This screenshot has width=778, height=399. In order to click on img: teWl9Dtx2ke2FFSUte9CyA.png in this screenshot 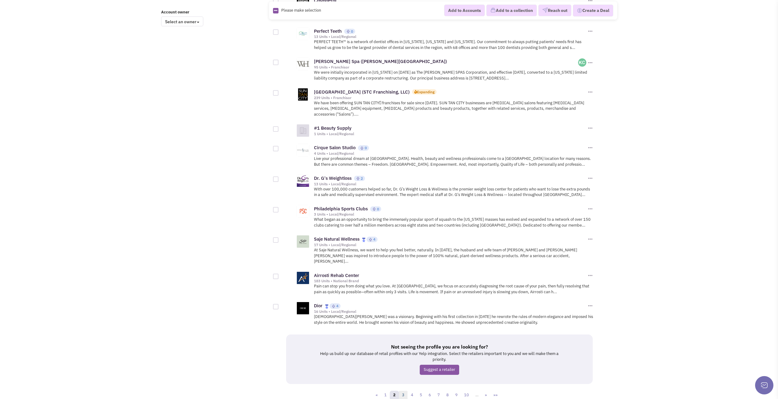, I will do `click(582, 62)`.